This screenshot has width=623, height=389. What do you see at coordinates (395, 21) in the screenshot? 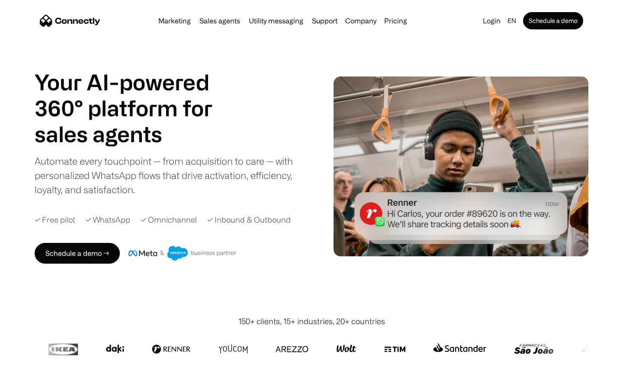
I see `a: Pricing` at bounding box center [395, 21].